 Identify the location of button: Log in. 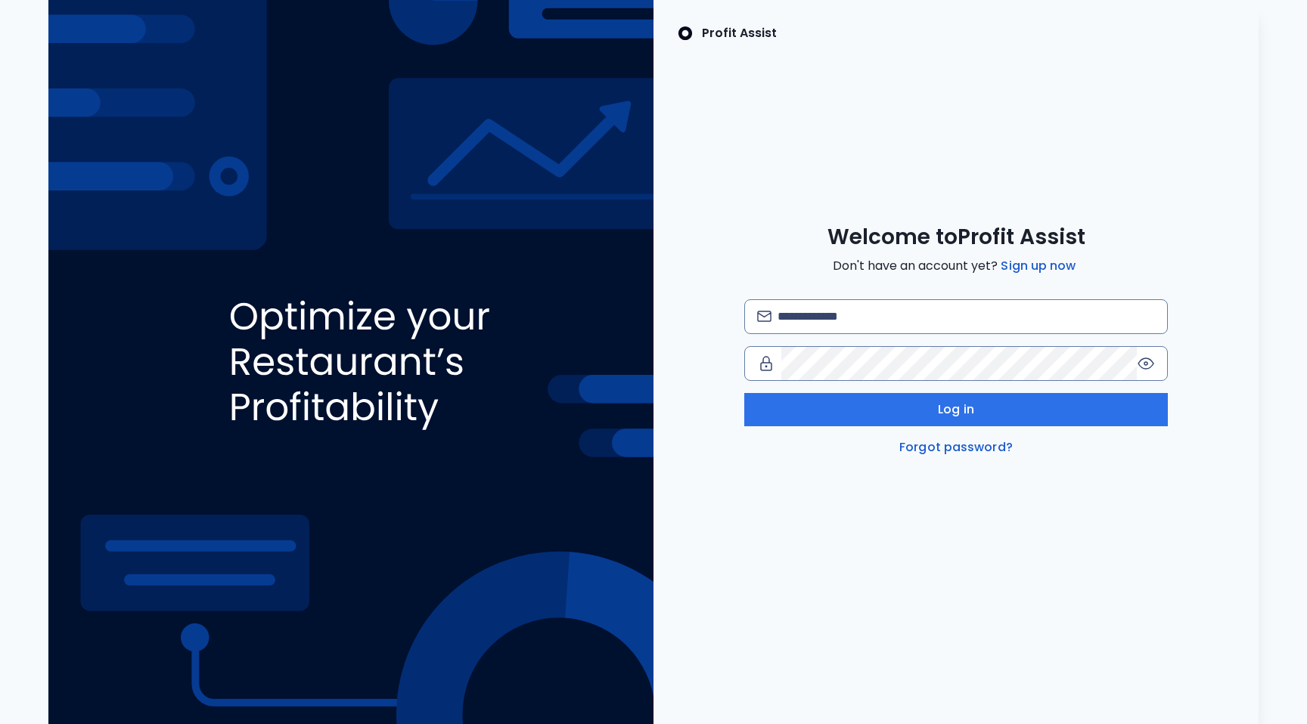
(956, 410).